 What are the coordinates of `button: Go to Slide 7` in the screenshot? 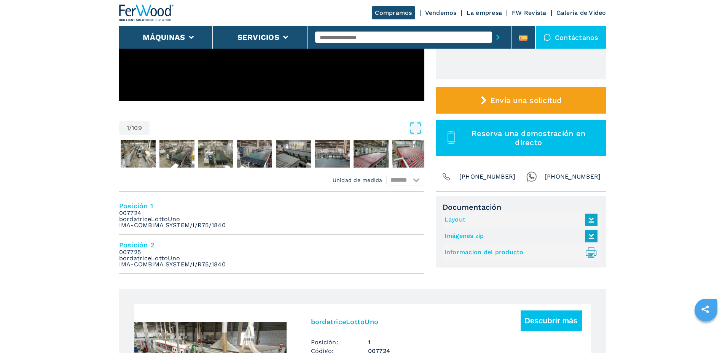 It's located at (332, 154).